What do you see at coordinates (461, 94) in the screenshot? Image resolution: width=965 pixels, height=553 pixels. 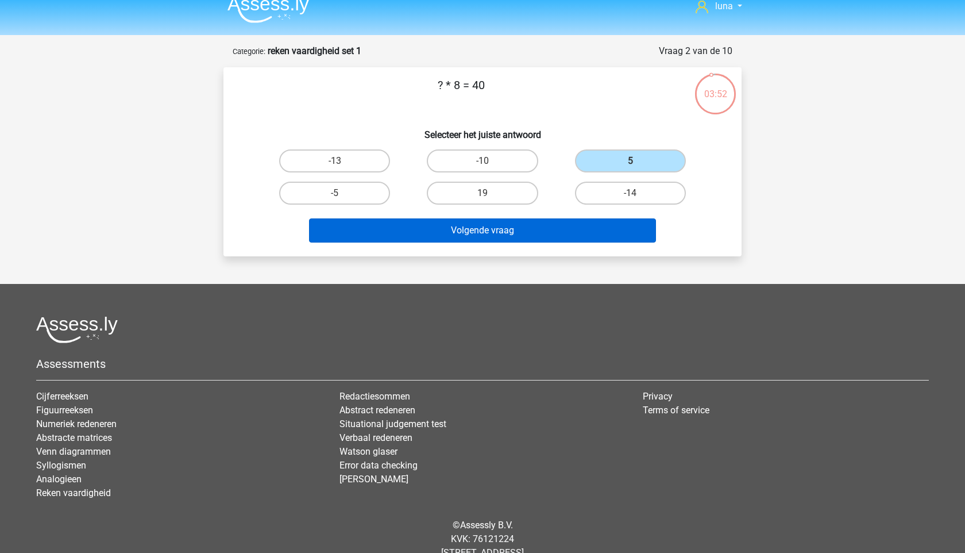 I see `p: ? * 8 = 40` at bounding box center [461, 94].